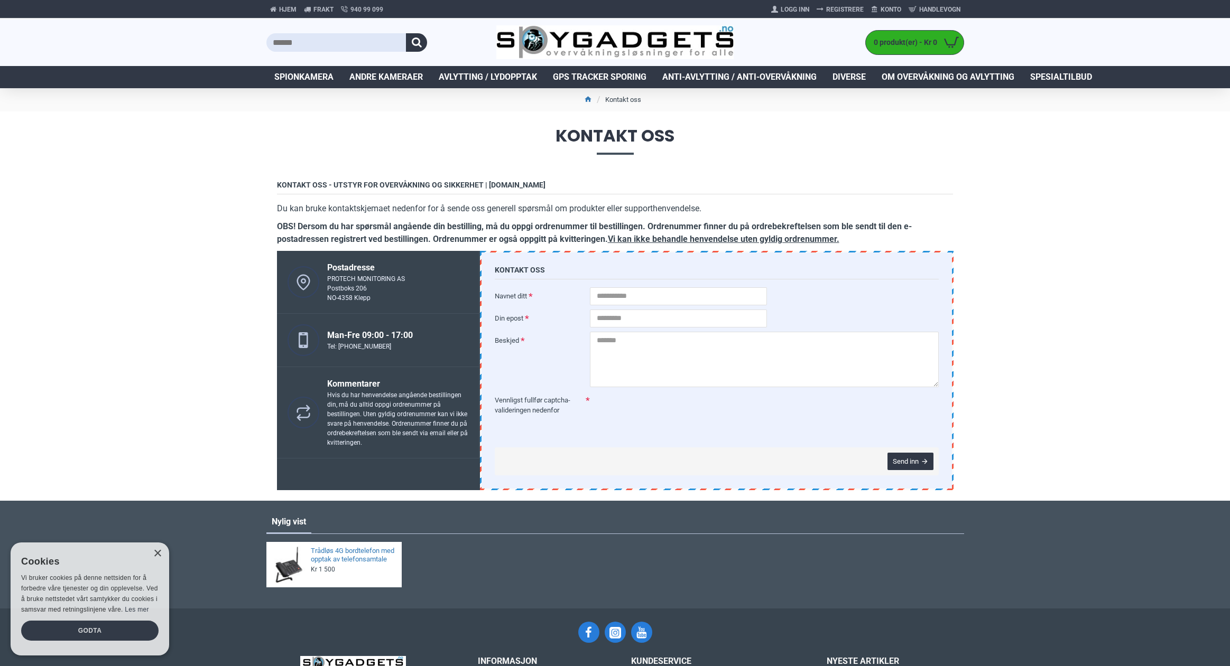 The width and height of the screenshot is (1230, 666). I want to click on p: Du kan bruke kontaktskjemaet nedenfor for å sende oss generell spørsmål om produkter eller suppor..., so click(615, 209).